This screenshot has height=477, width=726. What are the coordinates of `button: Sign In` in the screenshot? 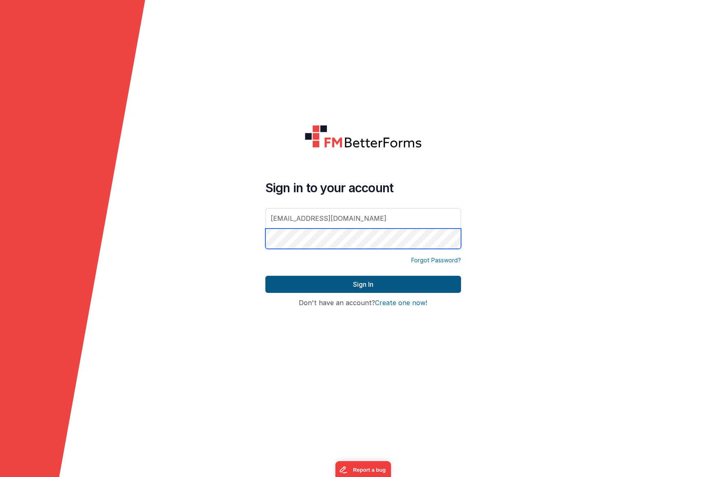 It's located at (363, 285).